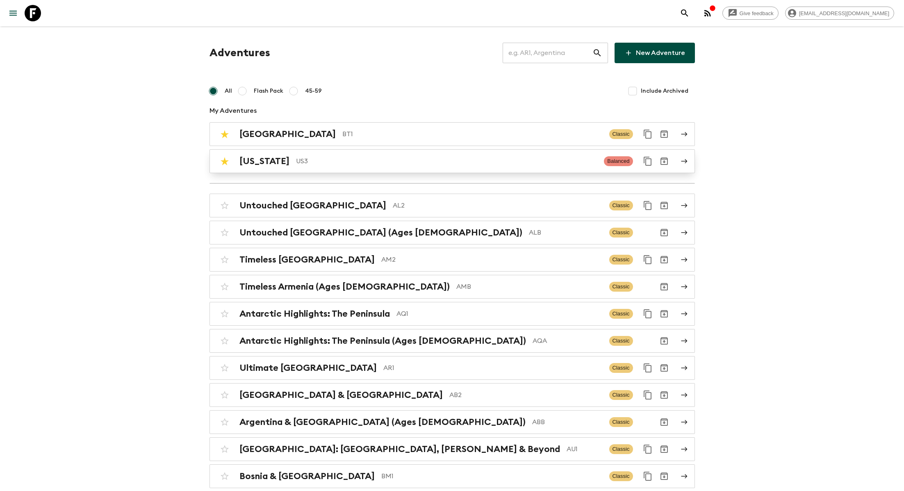  What do you see at coordinates (492, 259) in the screenshot?
I see `p: AM2` at bounding box center [492, 259].